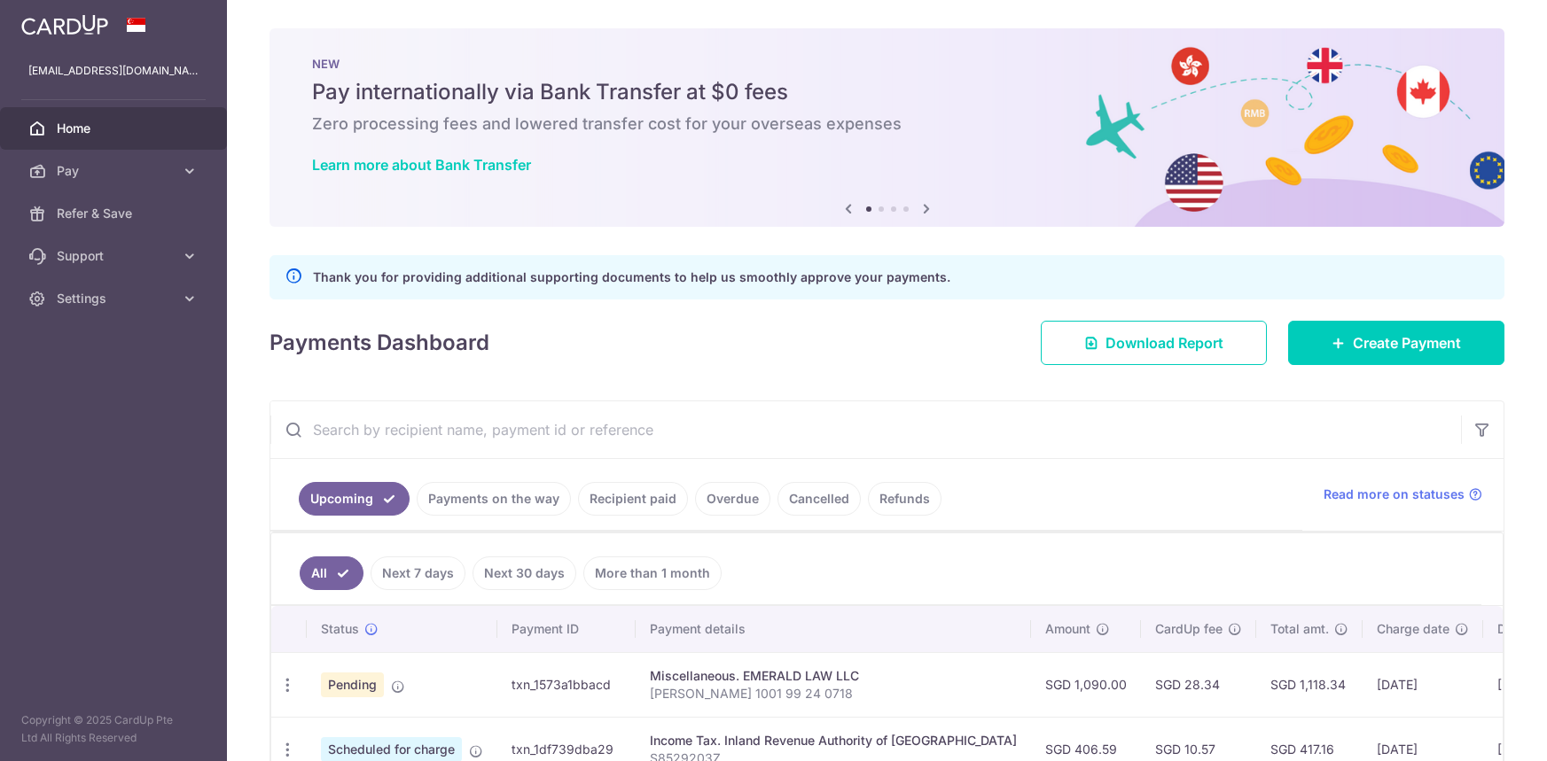 The image size is (1547, 761). Describe the element at coordinates (379, 343) in the screenshot. I see `h4: Payments Dashboard` at that location.